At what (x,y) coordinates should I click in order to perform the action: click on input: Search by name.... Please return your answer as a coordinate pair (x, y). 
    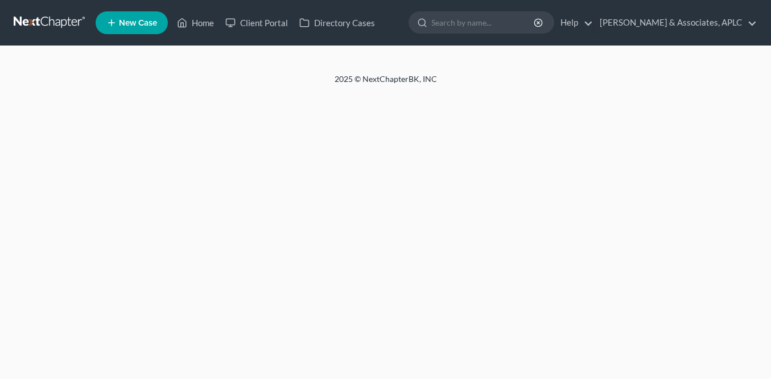
    Looking at the image, I should click on (483, 22).